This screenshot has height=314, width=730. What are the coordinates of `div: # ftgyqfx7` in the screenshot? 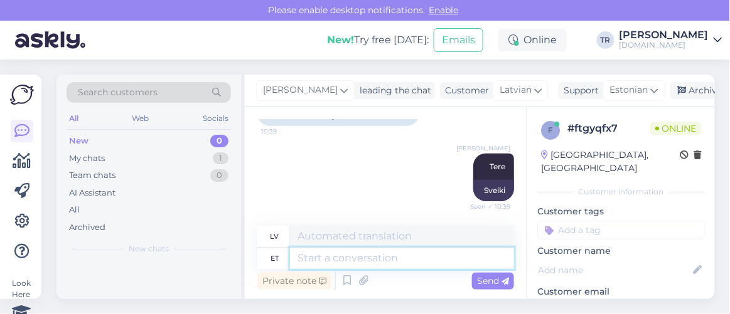 It's located at (609, 129).